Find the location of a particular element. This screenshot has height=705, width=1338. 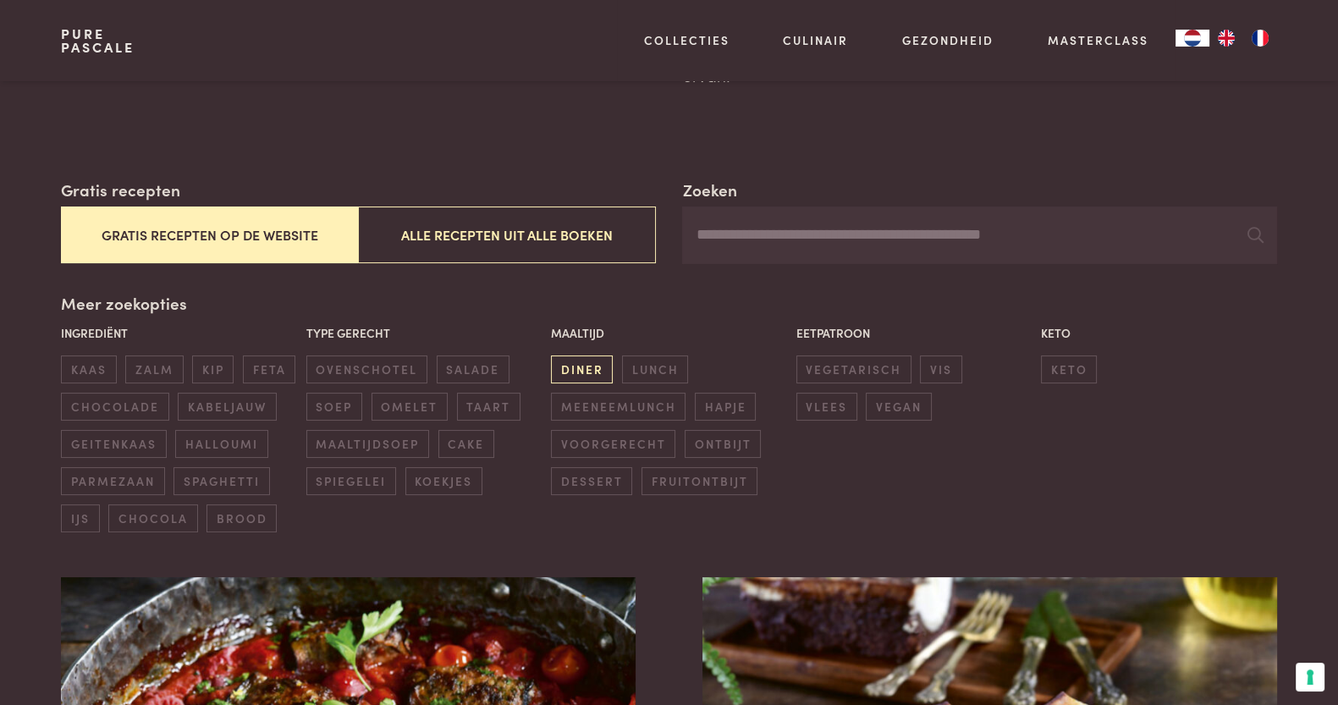

span: vegetarisch is located at coordinates (854, 369).